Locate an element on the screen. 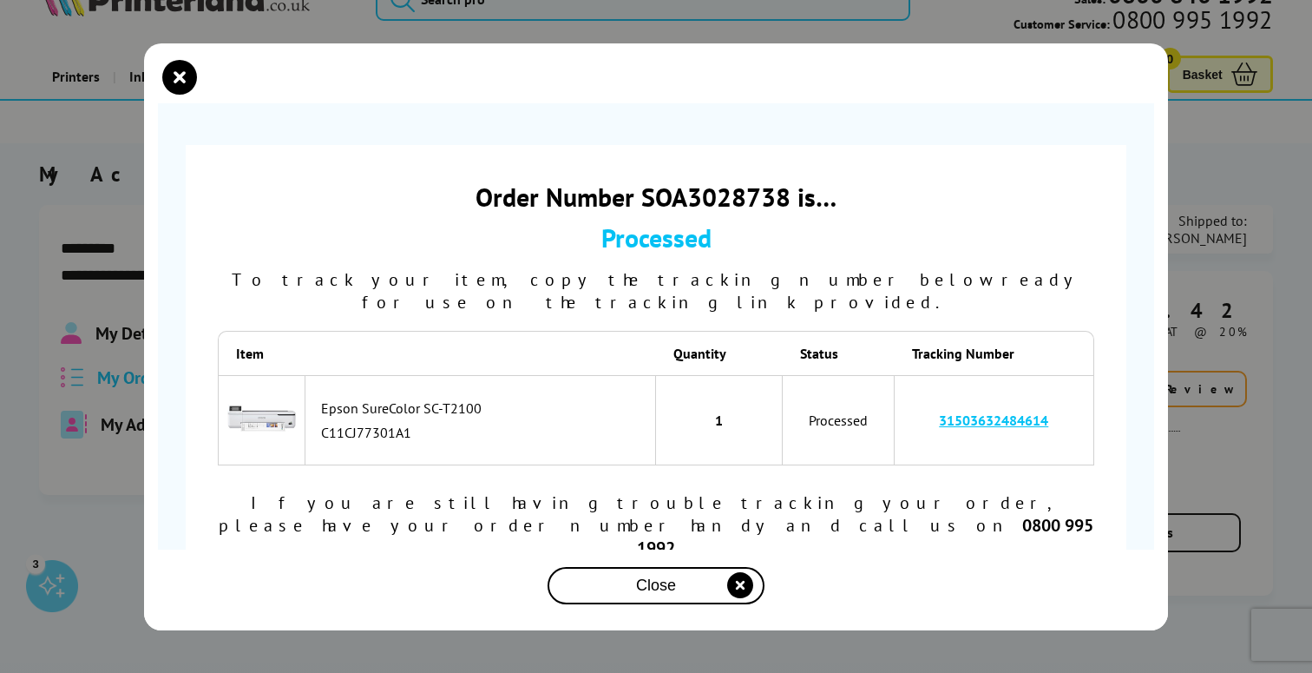  span: To track your item, copy the tracking number below ready for use on the tracking link provided. is located at coordinates (656, 291).